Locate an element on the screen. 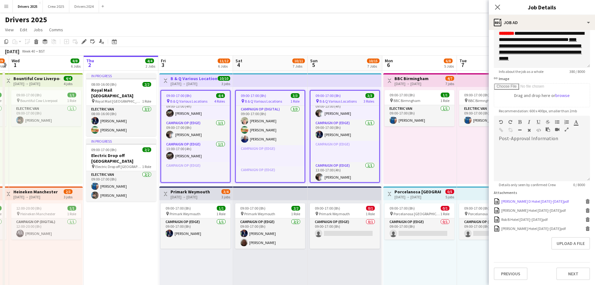 The height and width of the screenshot is (285, 595). div: 5 Jobs is located at coordinates (449, 66).